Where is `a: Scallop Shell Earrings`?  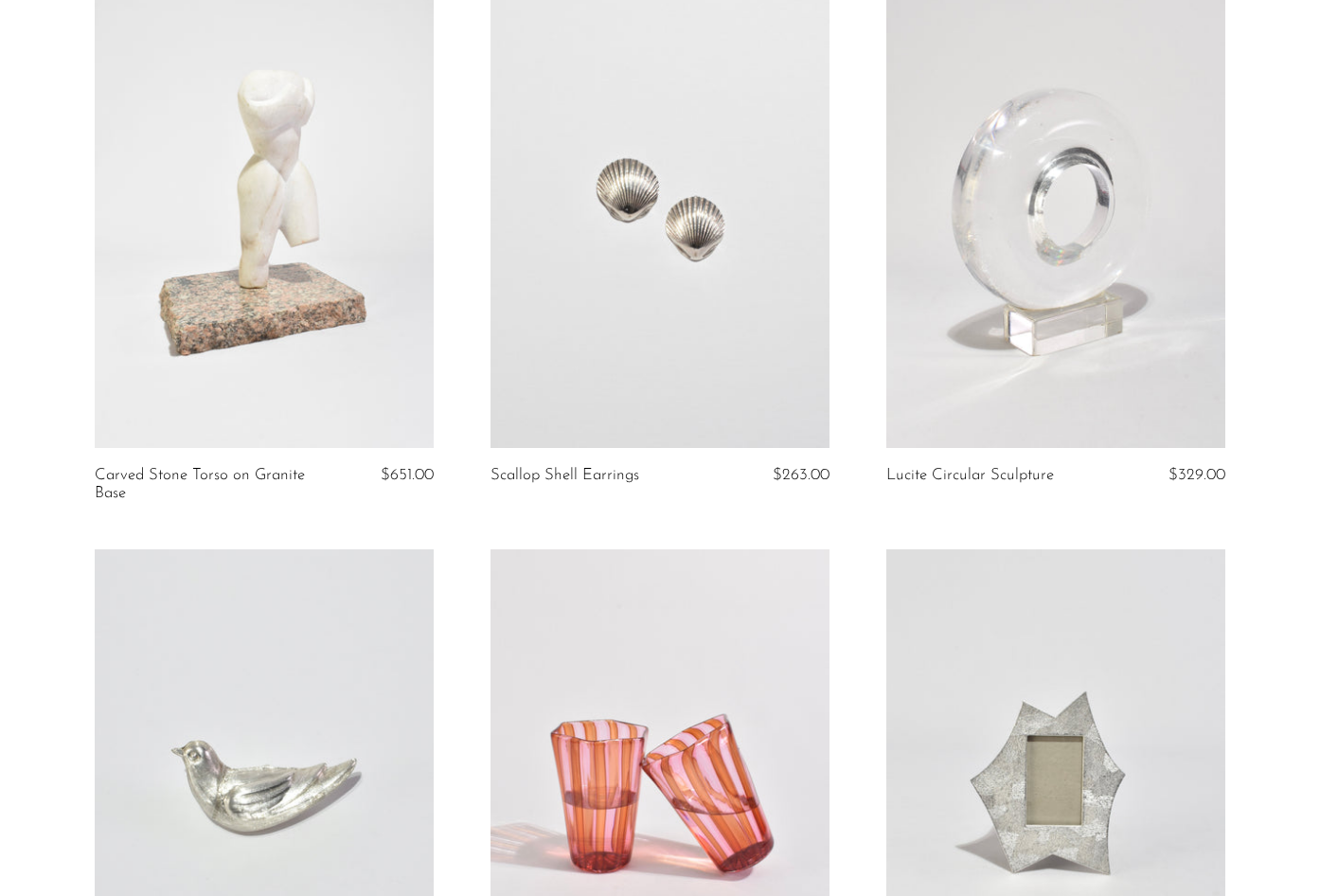
a: Scallop Shell Earrings is located at coordinates (564, 475).